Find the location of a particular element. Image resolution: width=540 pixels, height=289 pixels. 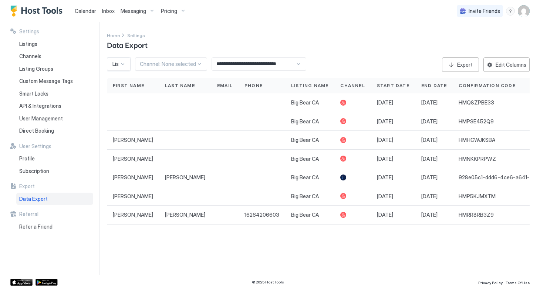

span: Smart Locks is located at coordinates (34, 94).